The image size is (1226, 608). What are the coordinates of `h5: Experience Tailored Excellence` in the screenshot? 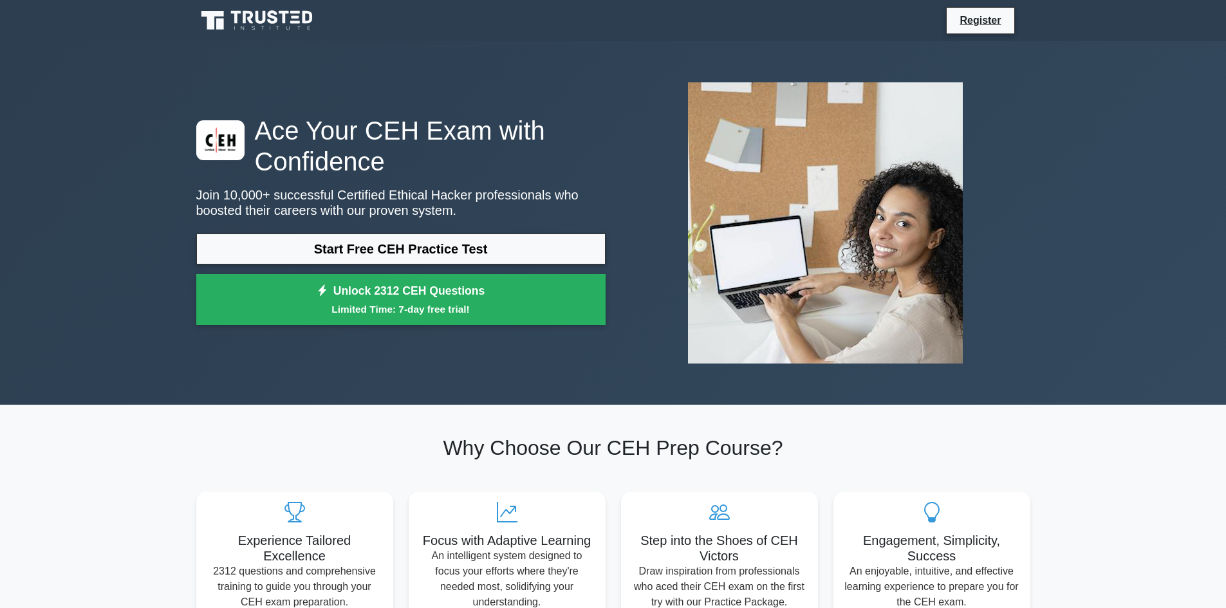 It's located at (295, 548).